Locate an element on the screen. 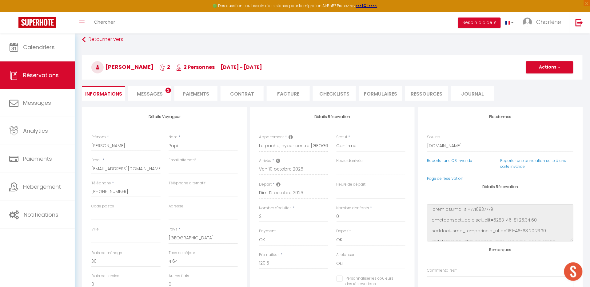 This screenshot has height=287, width=590. label: Prénom is located at coordinates (98, 137).